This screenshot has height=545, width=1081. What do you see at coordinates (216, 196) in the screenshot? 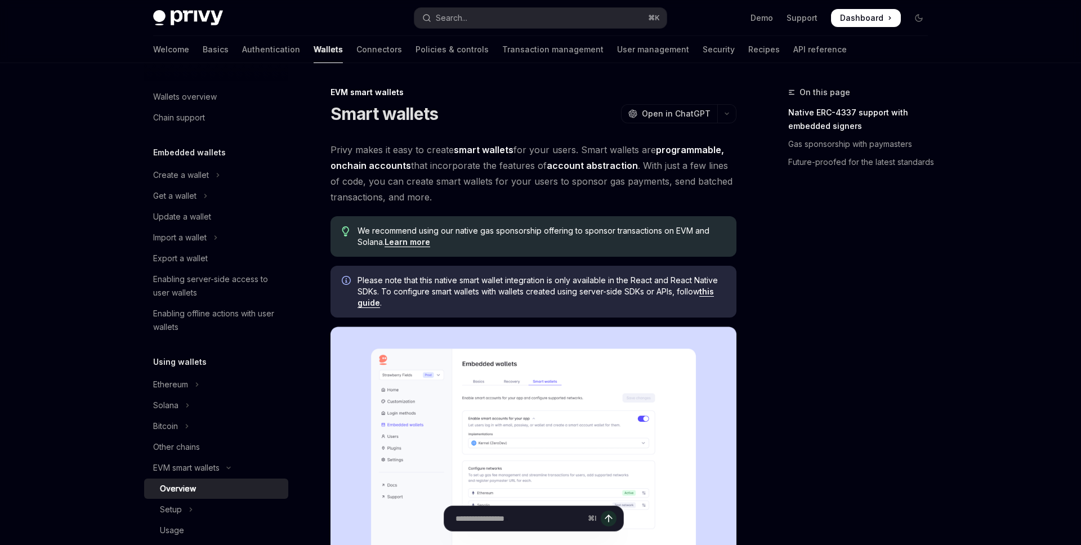
I see `button: Toggle Get a wallet section` at bounding box center [216, 196].